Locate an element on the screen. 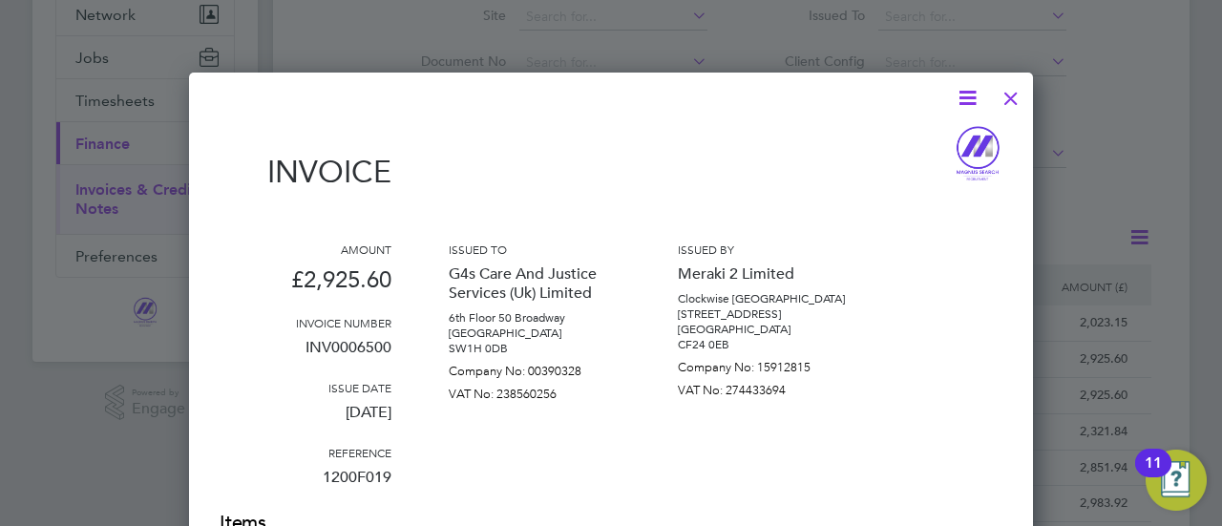  button: Open Resource Center, 11 new notifications is located at coordinates (1177, 480).